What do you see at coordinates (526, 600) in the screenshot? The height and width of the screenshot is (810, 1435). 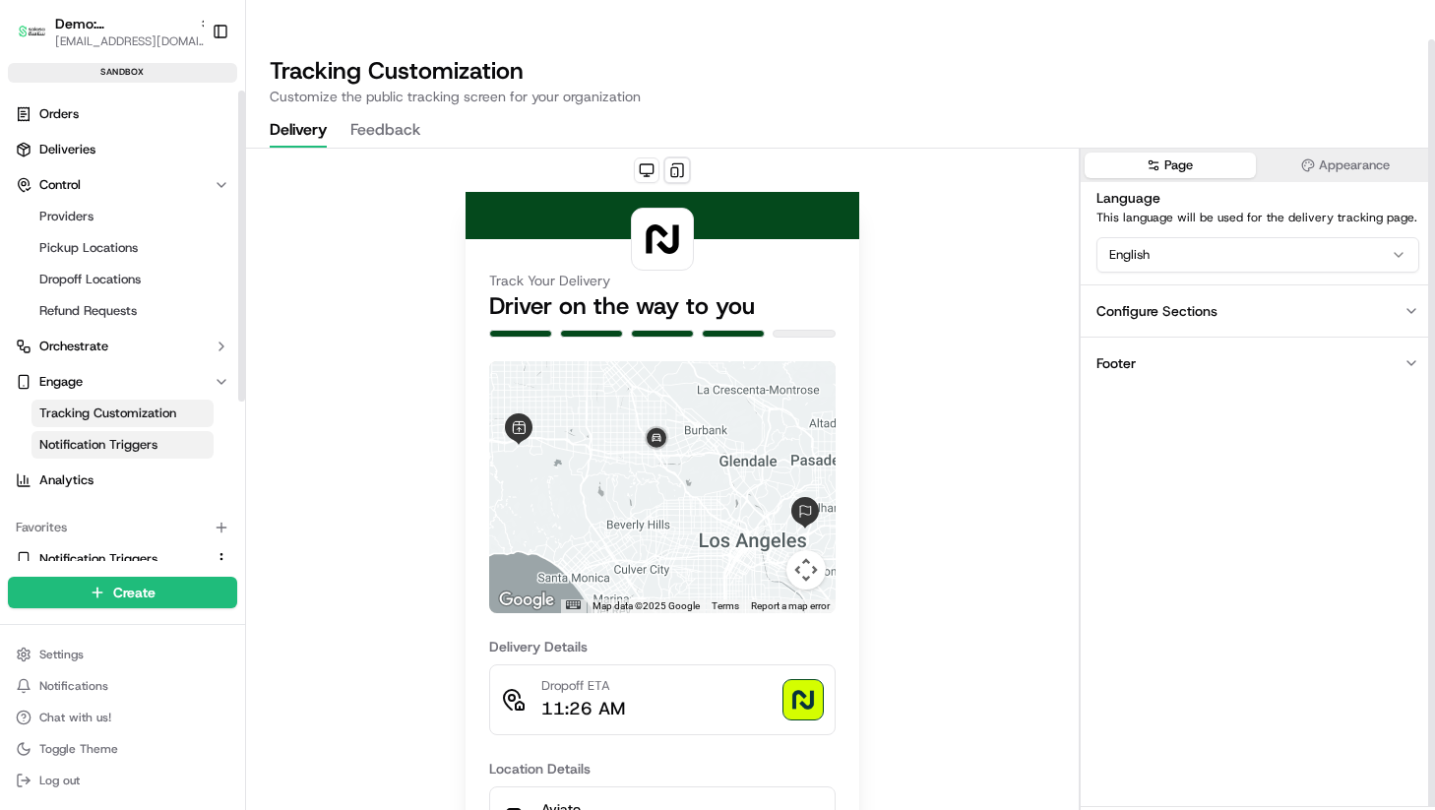 I see `img: Google` at bounding box center [526, 600].